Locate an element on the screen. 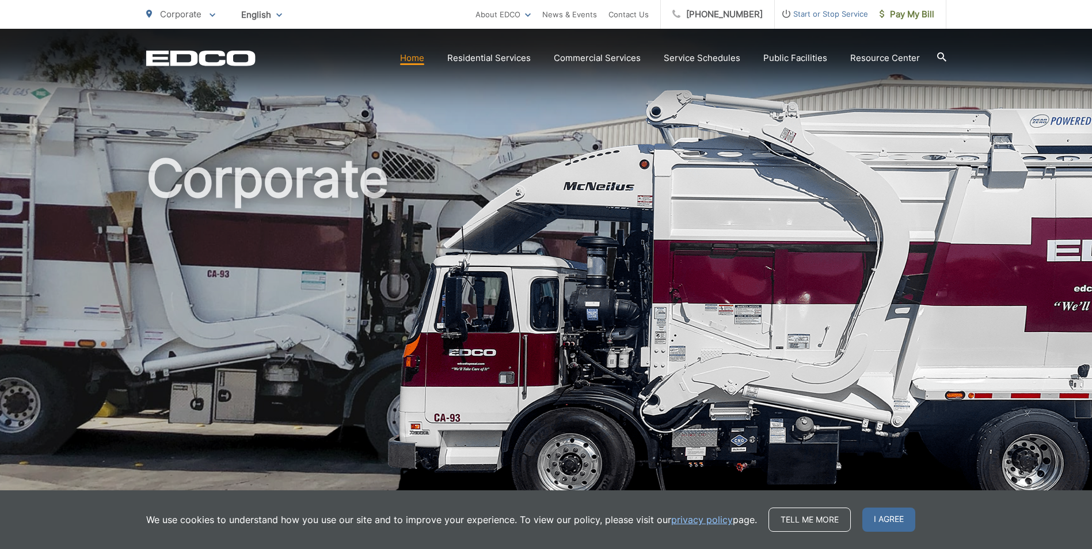  a: Home is located at coordinates (412, 58).